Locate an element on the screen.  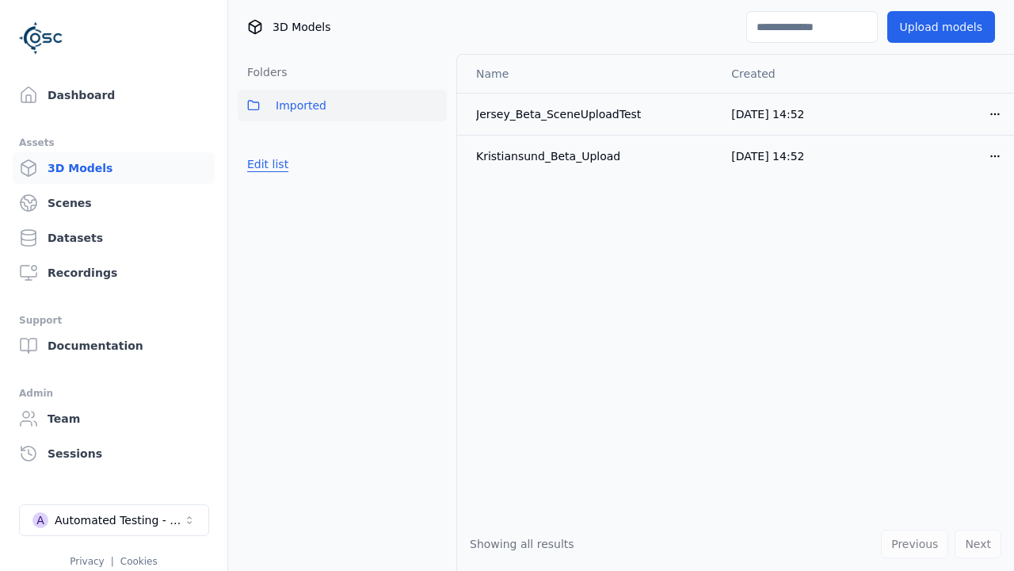
img: Logo is located at coordinates (41, 38).